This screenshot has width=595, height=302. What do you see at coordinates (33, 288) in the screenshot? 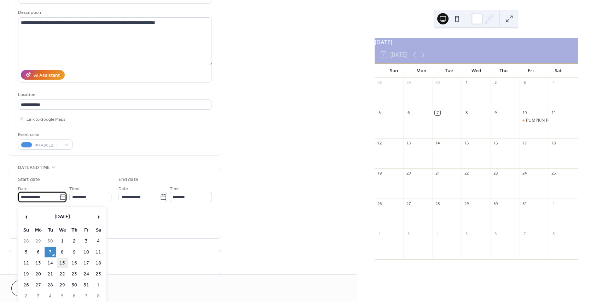
I see `a: Cancel` at bounding box center [33, 288].